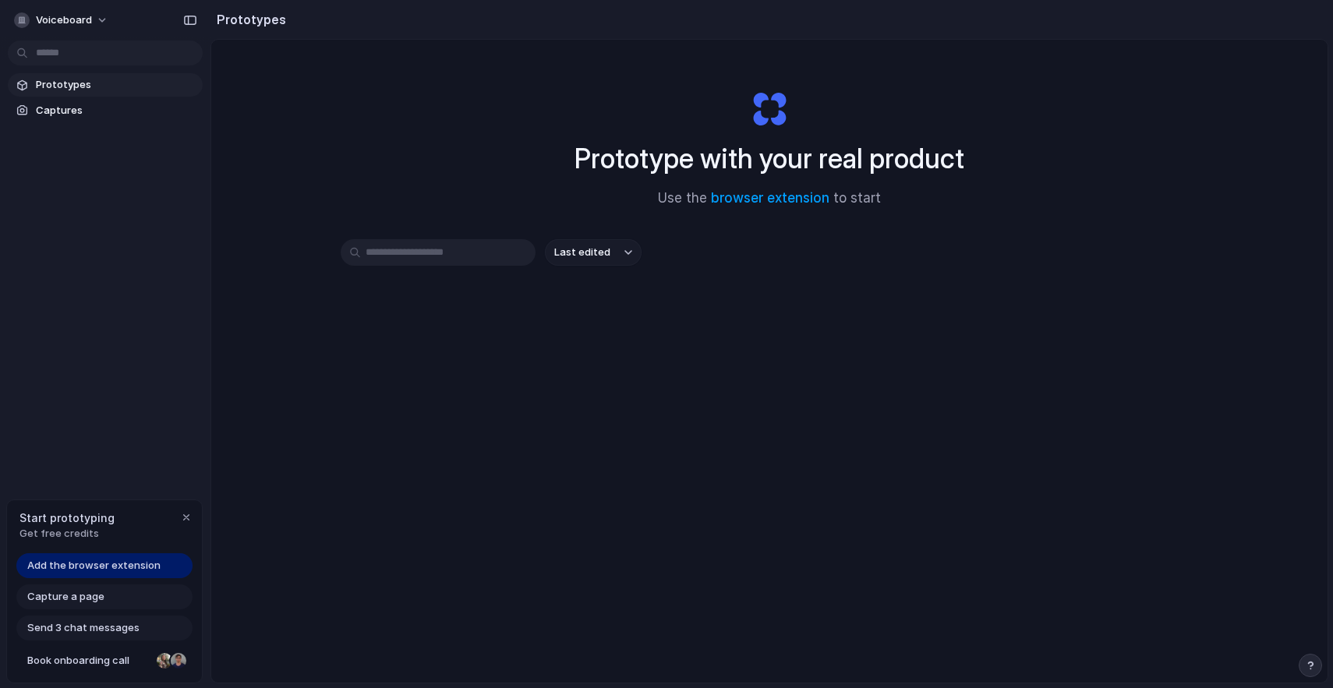 The image size is (1333, 688). I want to click on h2: Prototypes, so click(248, 19).